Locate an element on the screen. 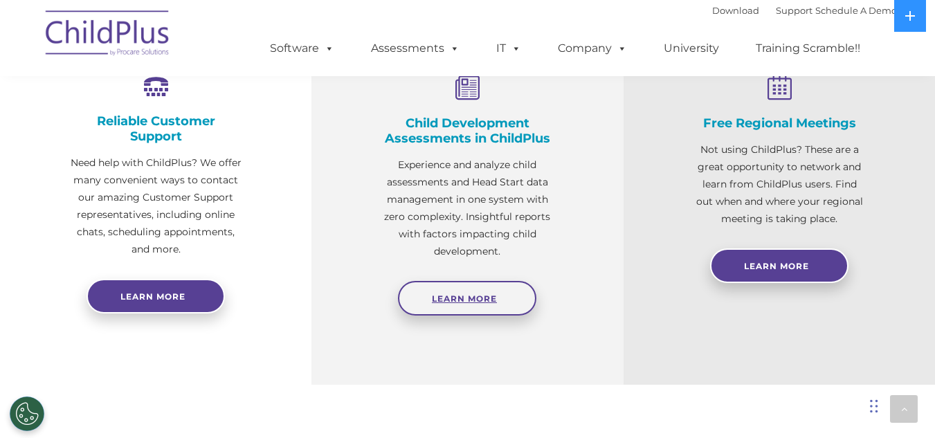 This screenshot has height=438, width=935. h4: Reliable Customer Support is located at coordinates (156, 129).